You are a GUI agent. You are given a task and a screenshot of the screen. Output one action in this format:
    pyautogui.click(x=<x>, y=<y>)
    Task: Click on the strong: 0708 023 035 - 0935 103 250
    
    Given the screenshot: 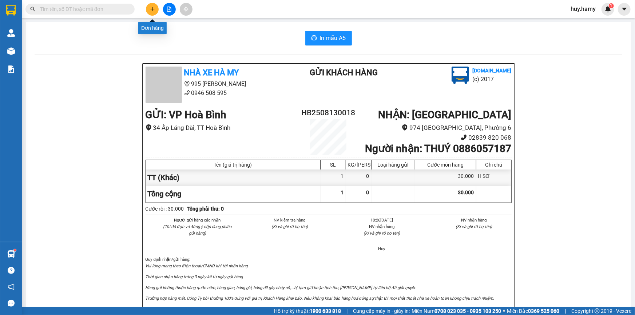 What is the action you would take?
    pyautogui.click(x=468, y=311)
    